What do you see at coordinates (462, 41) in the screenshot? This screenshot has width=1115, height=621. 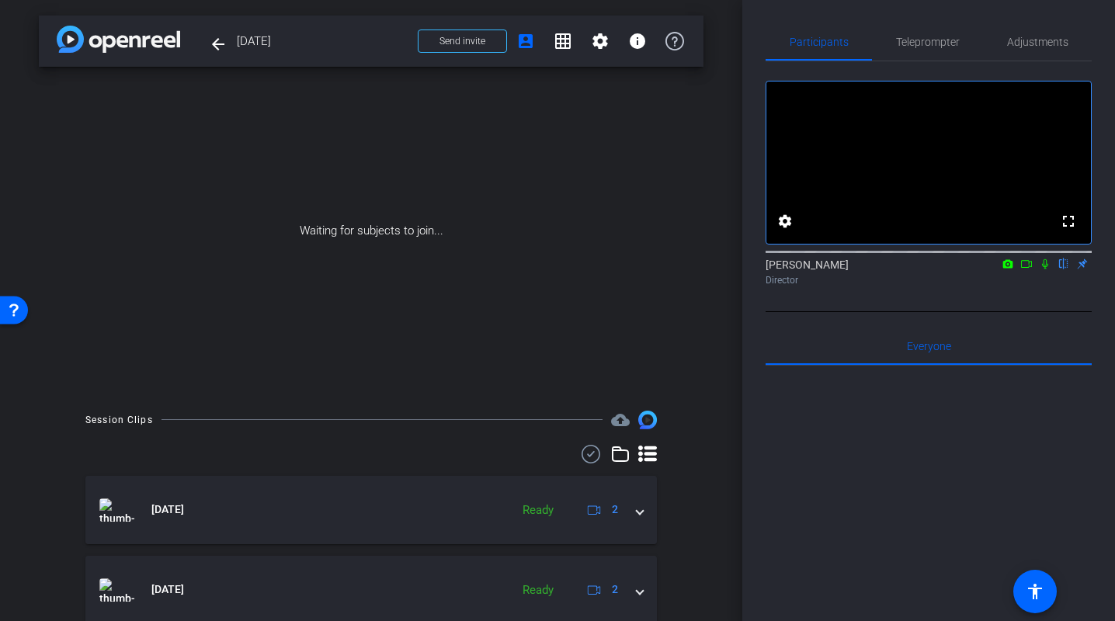 I see `button: Send invite` at bounding box center [462, 41].